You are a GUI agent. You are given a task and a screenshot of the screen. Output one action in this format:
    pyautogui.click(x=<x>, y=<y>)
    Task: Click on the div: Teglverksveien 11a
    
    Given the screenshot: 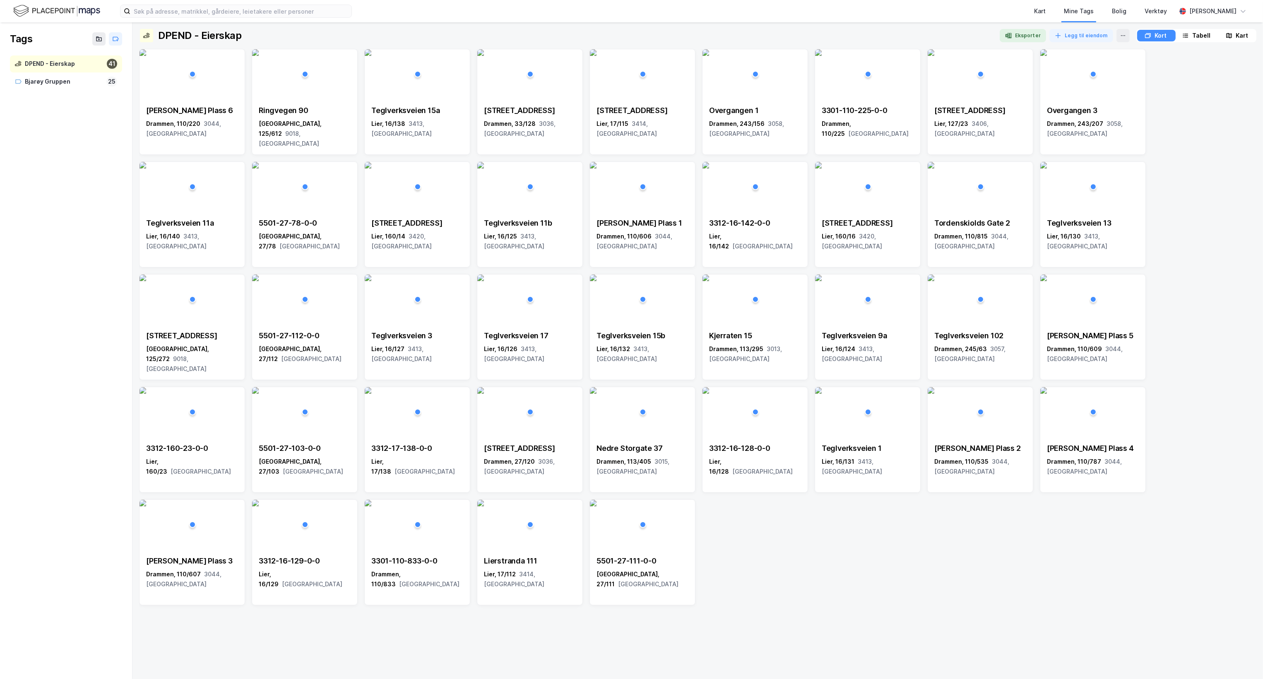 What is the action you would take?
    pyautogui.click(x=192, y=223)
    